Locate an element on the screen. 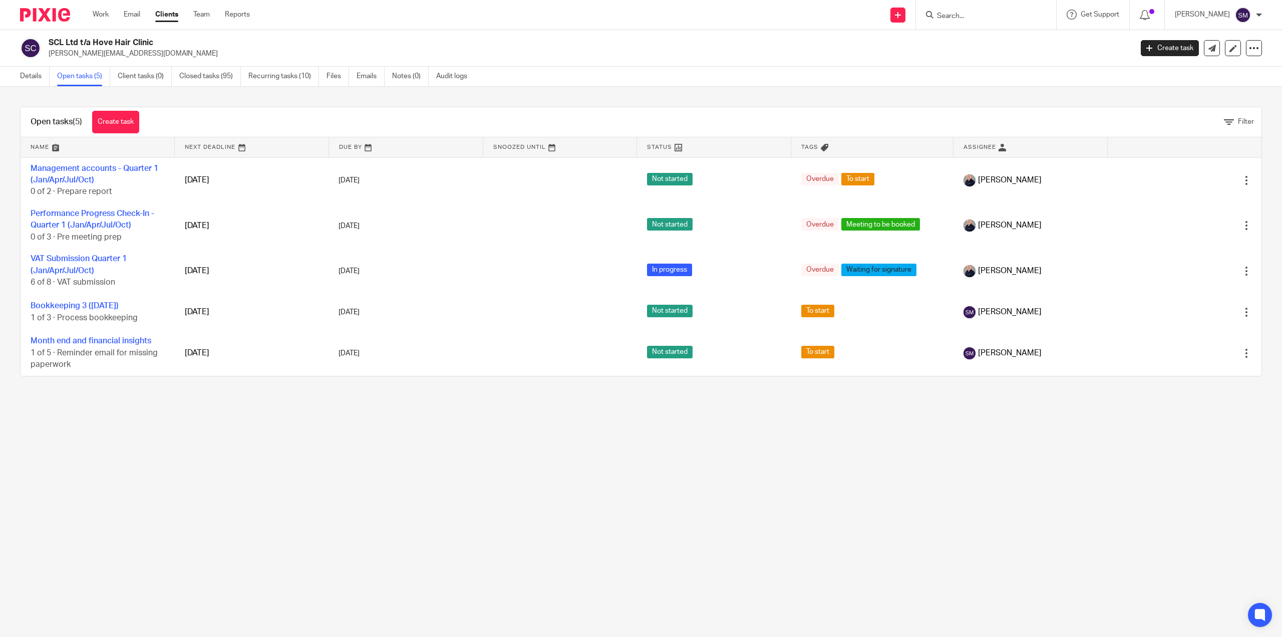 Image resolution: width=1282 pixels, height=637 pixels. span: 1 of 3 · Process bookkeeping is located at coordinates (76, 304).